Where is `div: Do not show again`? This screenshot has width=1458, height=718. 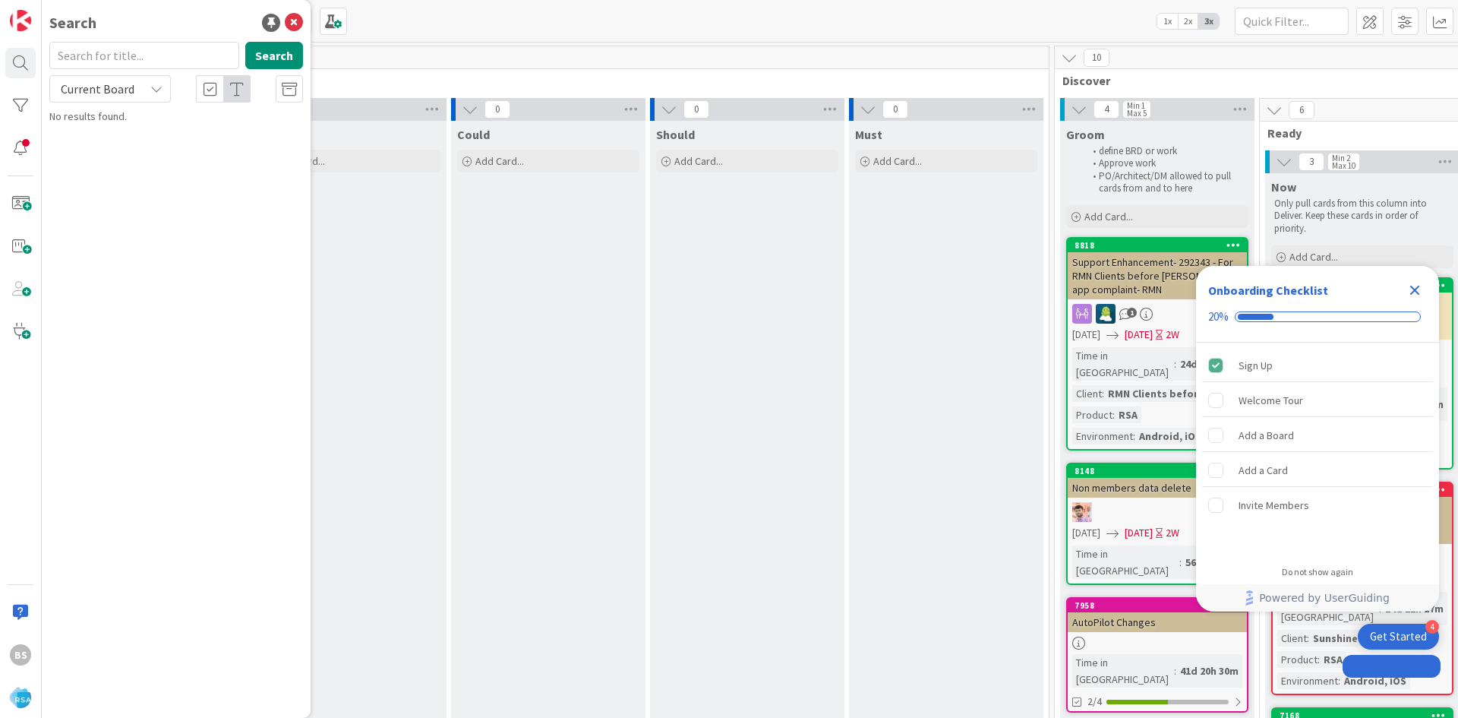 div: Do not show again is located at coordinates (1318, 572).